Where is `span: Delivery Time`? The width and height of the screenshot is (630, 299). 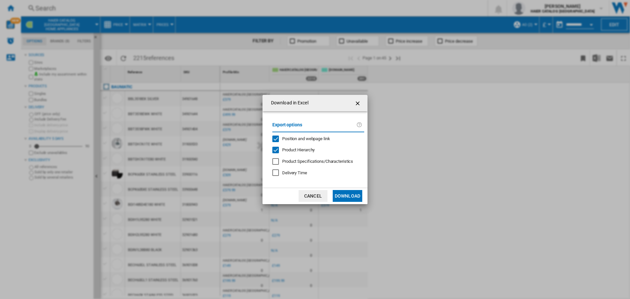
span: Delivery Time is located at coordinates (295, 173).